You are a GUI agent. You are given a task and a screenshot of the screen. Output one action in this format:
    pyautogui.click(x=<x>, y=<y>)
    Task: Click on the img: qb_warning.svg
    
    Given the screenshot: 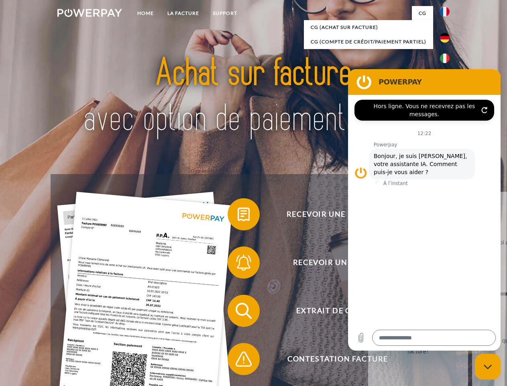 What is the action you would take?
    pyautogui.click(x=244, y=359)
    